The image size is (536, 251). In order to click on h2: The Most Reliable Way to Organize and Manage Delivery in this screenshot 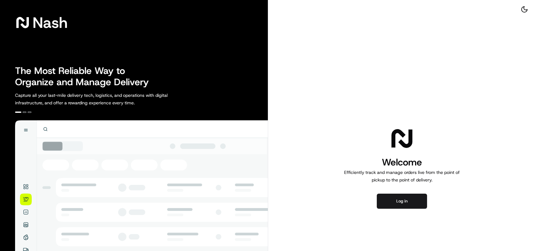, I will do `click(85, 77)`.